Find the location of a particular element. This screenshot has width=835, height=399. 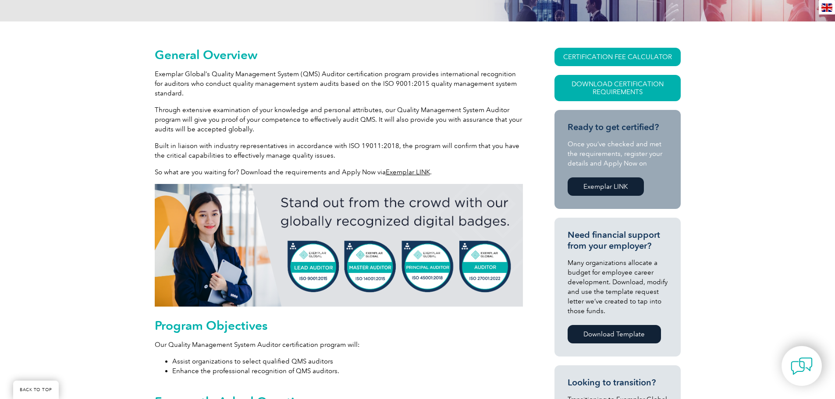

li: Assist organizations to select qualified QMS auditors is located at coordinates (348, 362).